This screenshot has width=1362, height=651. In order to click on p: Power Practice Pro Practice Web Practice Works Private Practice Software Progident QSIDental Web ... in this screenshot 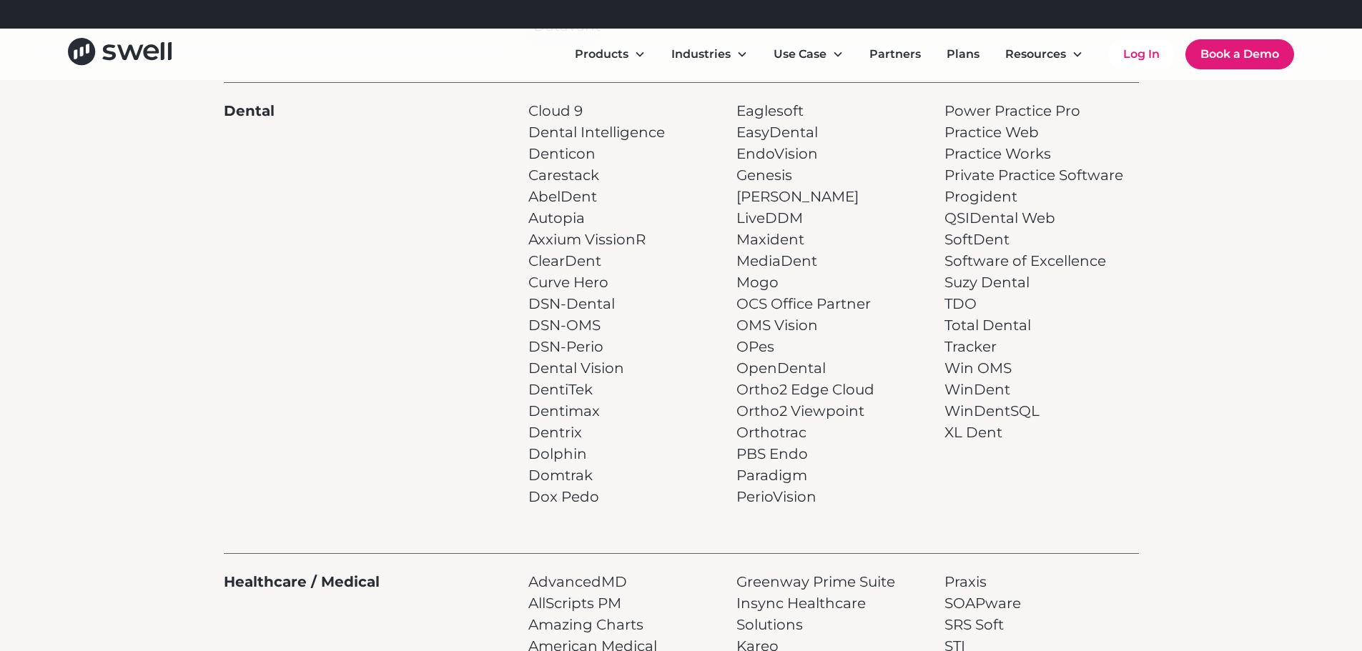, I will do `click(1034, 272)`.